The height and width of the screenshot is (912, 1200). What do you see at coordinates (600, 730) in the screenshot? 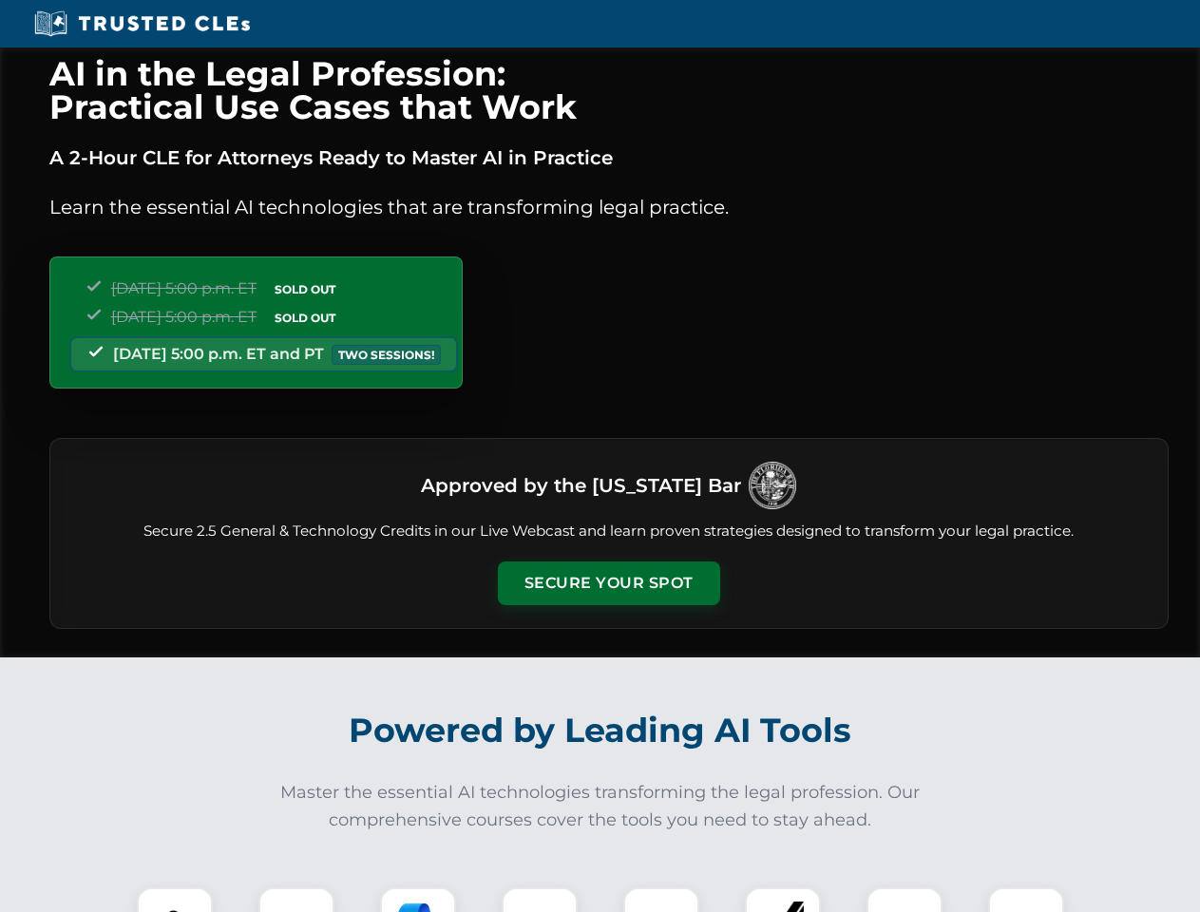
I see `h2: Powered by Leading AI Tools` at bounding box center [600, 730].